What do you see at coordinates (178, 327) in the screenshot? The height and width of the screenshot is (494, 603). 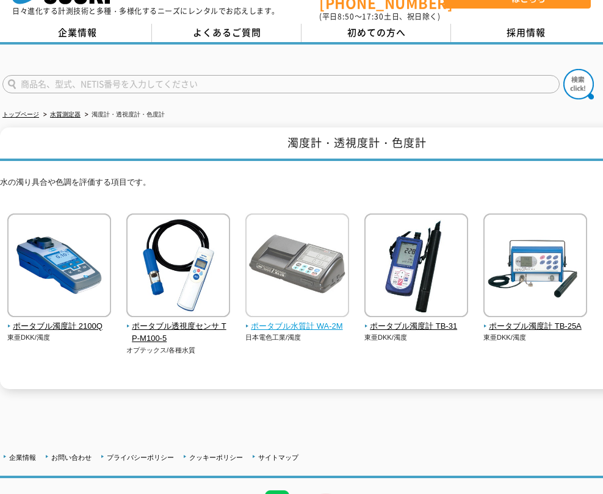 I see `a: ポータブル透視度センサ TP-M100-5` at bounding box center [178, 327].